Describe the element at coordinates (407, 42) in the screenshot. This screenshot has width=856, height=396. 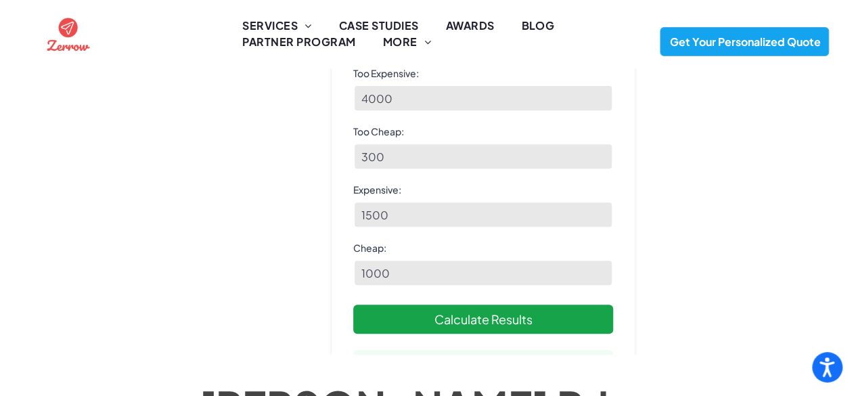
I see `a: MORE` at that location.